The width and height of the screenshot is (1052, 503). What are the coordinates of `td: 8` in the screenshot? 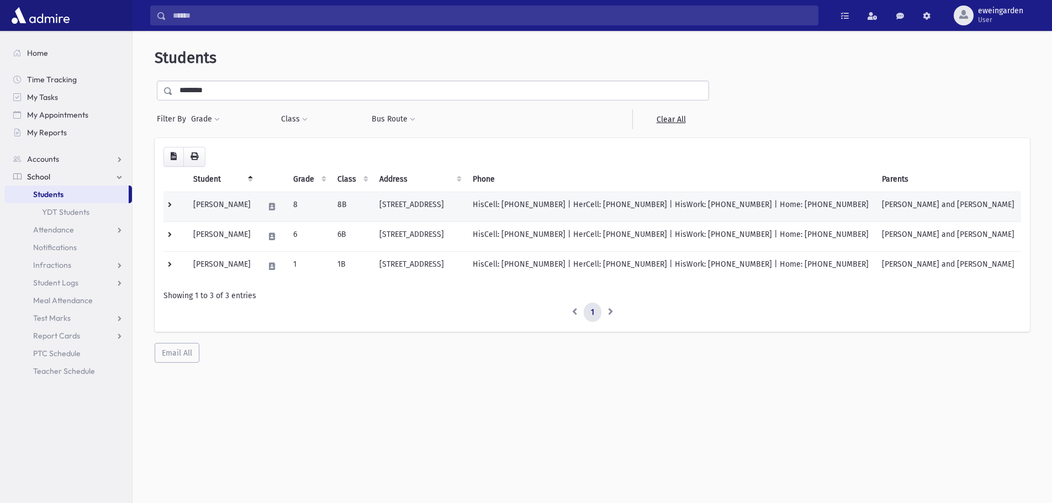 It's located at (309, 207).